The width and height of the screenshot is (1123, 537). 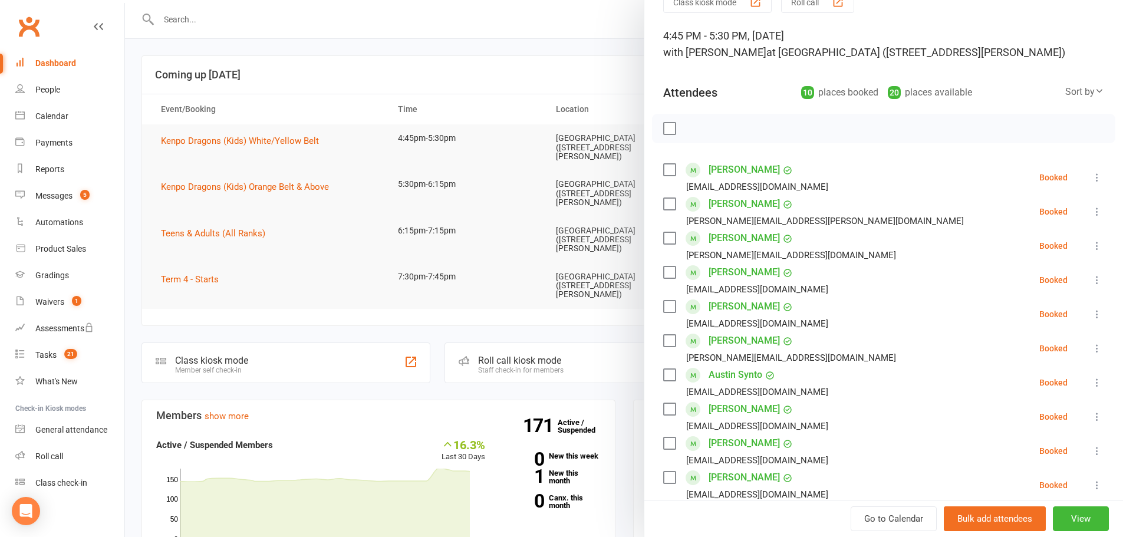 What do you see at coordinates (70, 169) in the screenshot?
I see `a: Reports` at bounding box center [70, 169].